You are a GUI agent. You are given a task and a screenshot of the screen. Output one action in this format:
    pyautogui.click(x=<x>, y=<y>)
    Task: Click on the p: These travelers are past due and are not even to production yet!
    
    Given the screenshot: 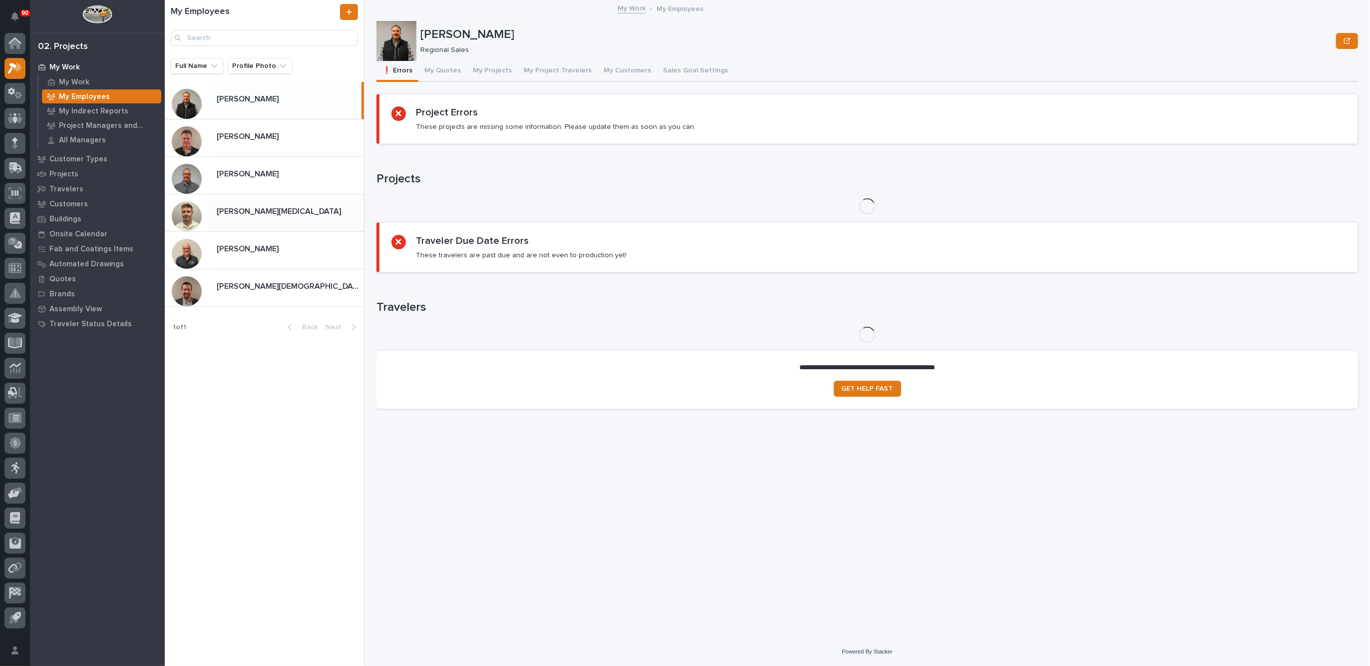 What is the action you would take?
    pyautogui.click(x=521, y=255)
    